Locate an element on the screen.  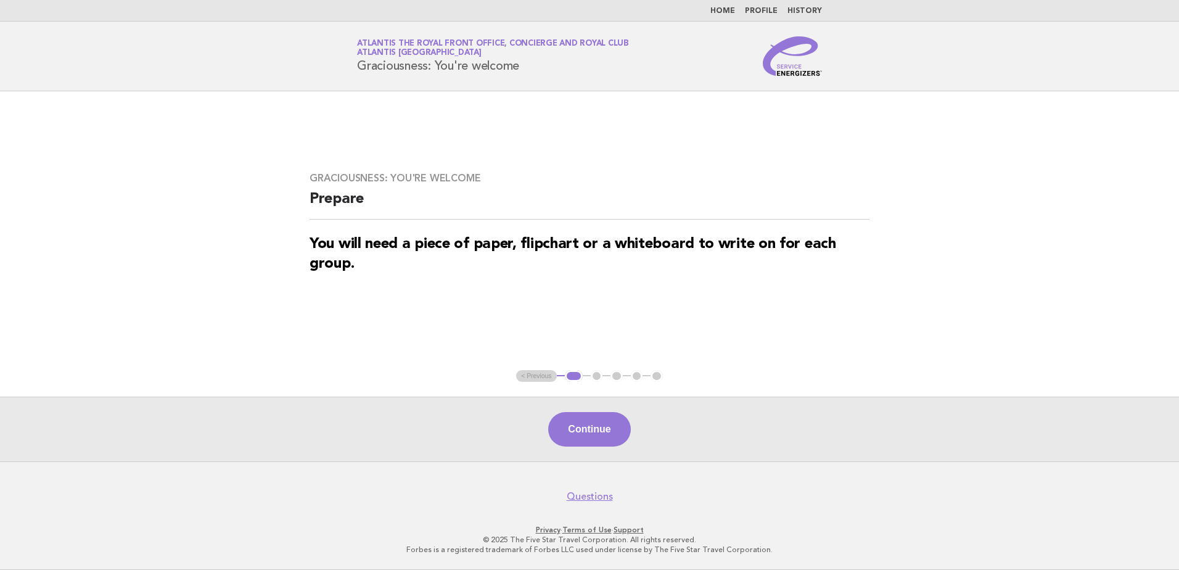
img: Service Energizers is located at coordinates (792, 56).